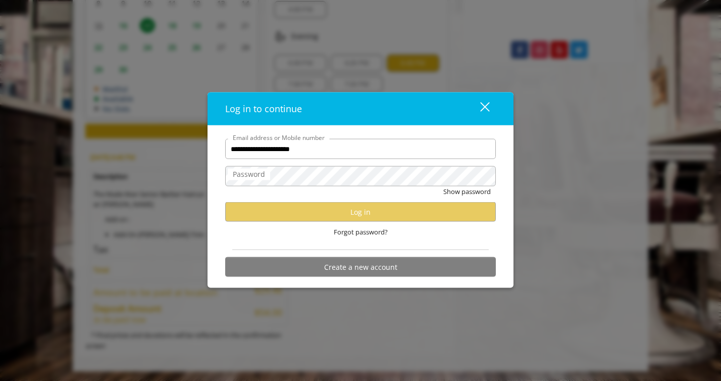 The width and height of the screenshot is (721, 381). I want to click on span: Log in to continue, so click(264, 109).